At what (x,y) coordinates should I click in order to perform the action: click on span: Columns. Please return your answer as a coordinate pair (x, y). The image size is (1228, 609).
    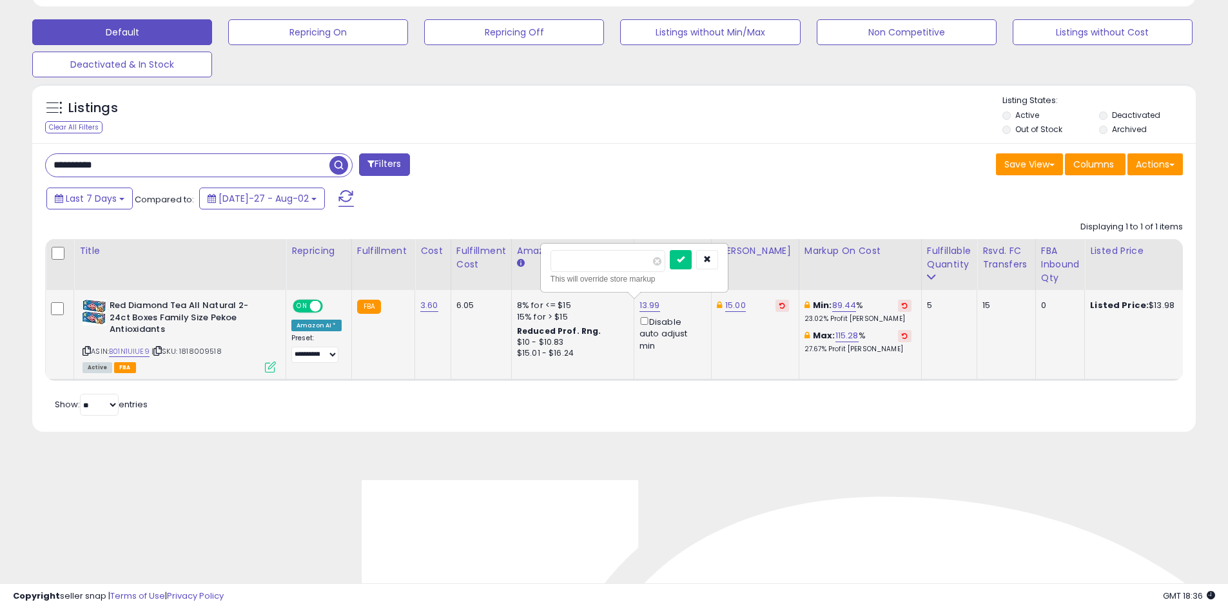
    Looking at the image, I should click on (1093, 164).